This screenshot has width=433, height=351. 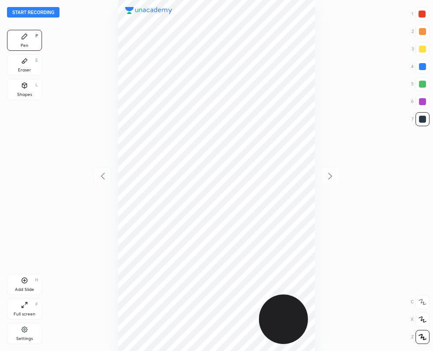 I want to click on div: 7, so click(x=421, y=119).